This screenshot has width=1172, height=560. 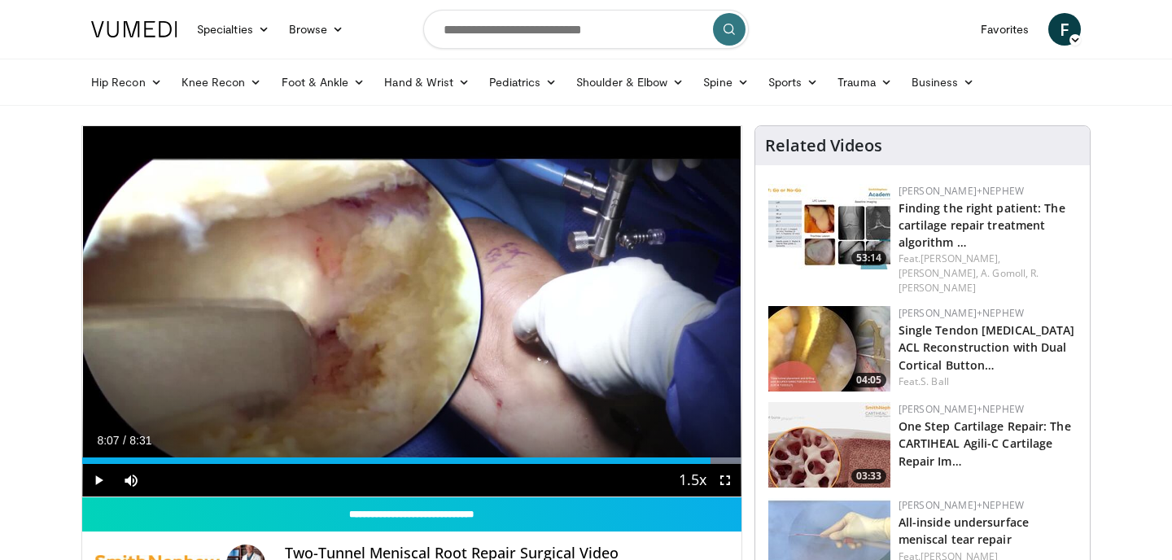 What do you see at coordinates (426, 82) in the screenshot?
I see `a: Hand & Wrist` at bounding box center [426, 82].